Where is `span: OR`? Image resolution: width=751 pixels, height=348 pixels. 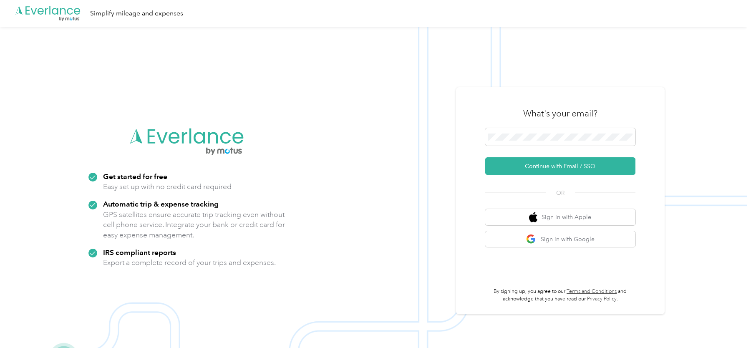 span: OR is located at coordinates (561, 193).